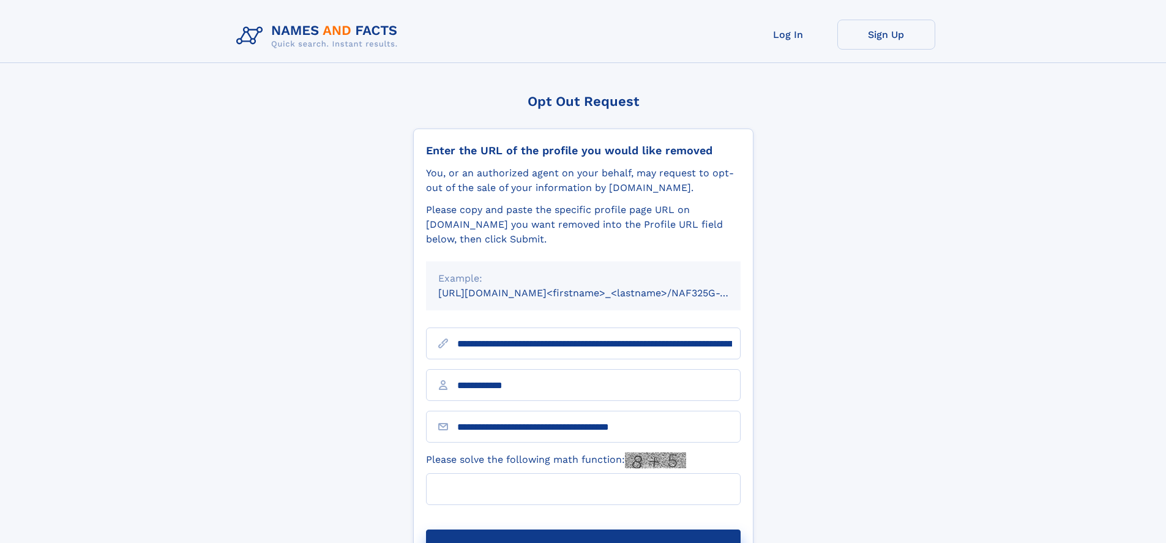 The height and width of the screenshot is (543, 1166). I want to click on img: Logo Names and Facts, so click(319, 36).